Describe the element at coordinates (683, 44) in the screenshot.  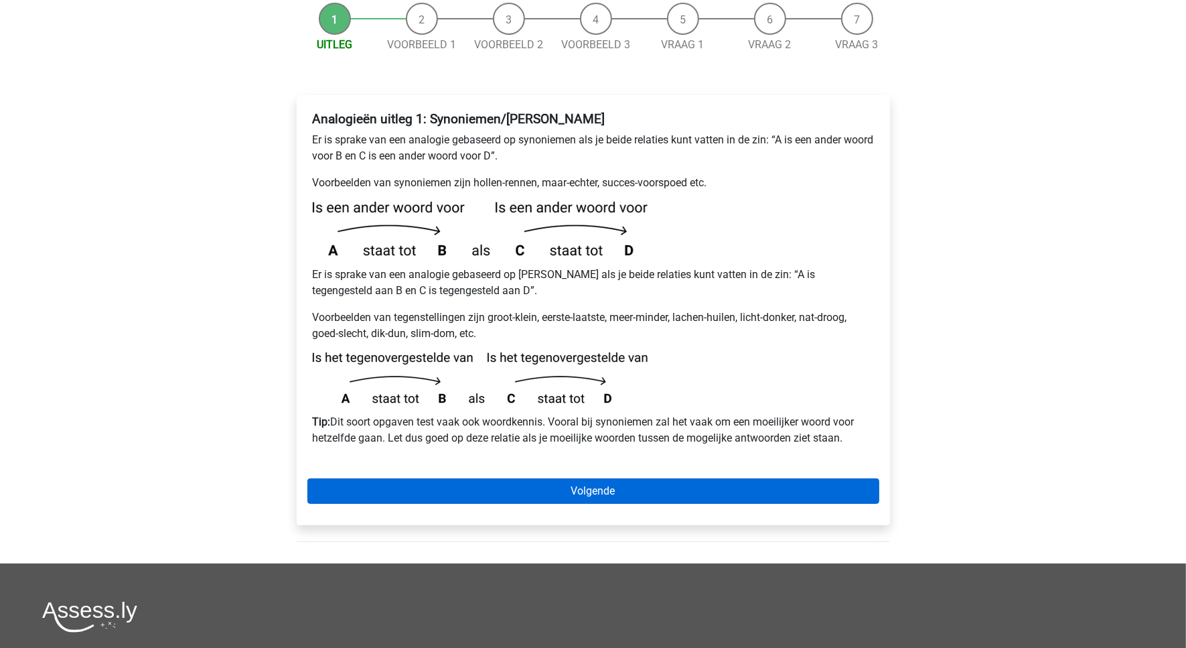
I see `a: Vraag 1` at that location.